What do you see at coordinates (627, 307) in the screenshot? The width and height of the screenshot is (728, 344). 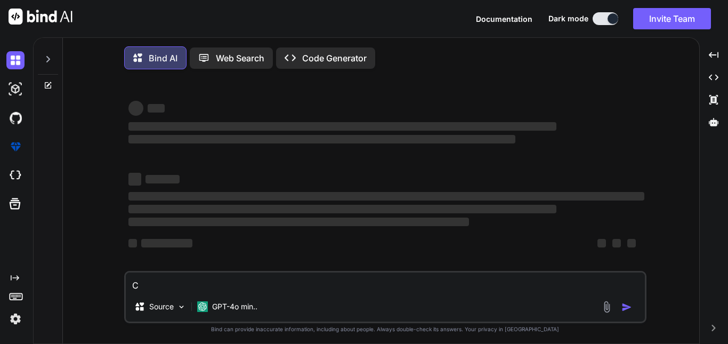 I see `img: icon` at bounding box center [627, 307].